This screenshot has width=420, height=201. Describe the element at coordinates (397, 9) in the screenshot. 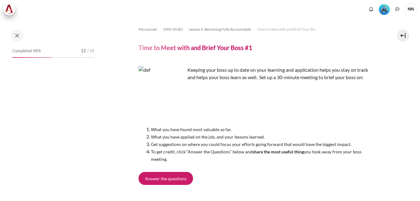

I see `button: Languages` at that location.